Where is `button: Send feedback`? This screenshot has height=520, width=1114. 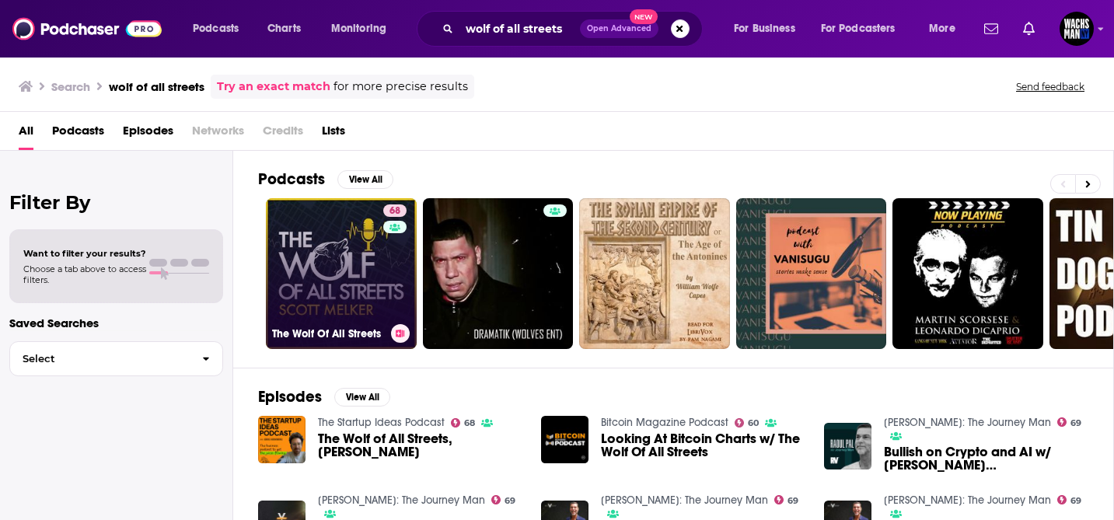
button: Send feedback is located at coordinates (1050, 86).